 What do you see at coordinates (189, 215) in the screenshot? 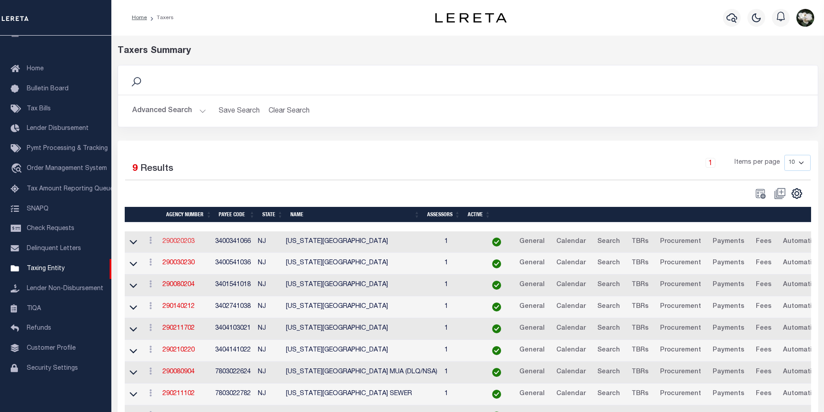
I see `th: Agency Number: activate to sort column ascending` at bounding box center [189, 215].